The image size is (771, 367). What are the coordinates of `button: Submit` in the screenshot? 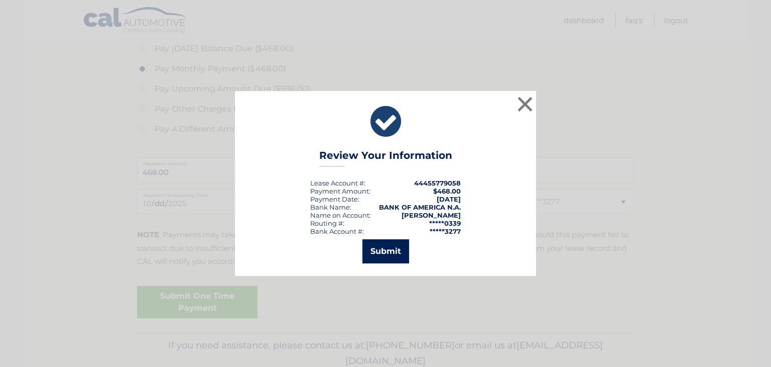 It's located at (386, 251).